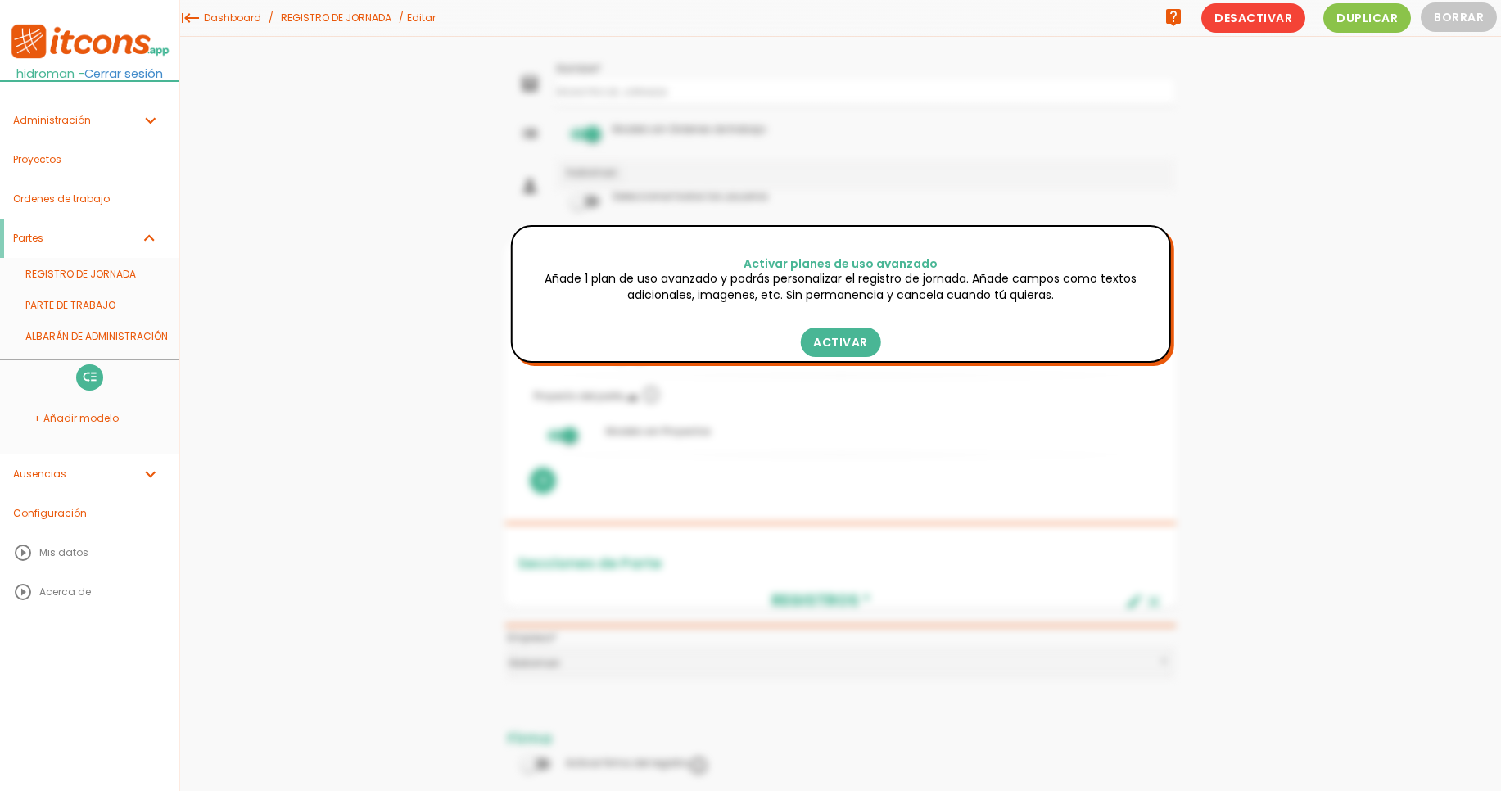 Image resolution: width=1501 pixels, height=791 pixels. I want to click on h2: Activar planes de uso avanzado, so click(840, 264).